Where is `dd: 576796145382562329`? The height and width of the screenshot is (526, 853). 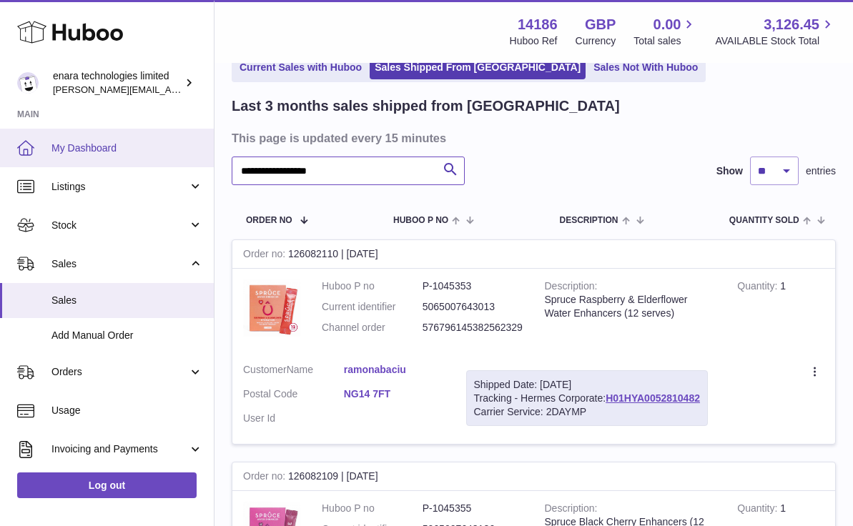 dd: 576796145382562329 is located at coordinates (472, 327).